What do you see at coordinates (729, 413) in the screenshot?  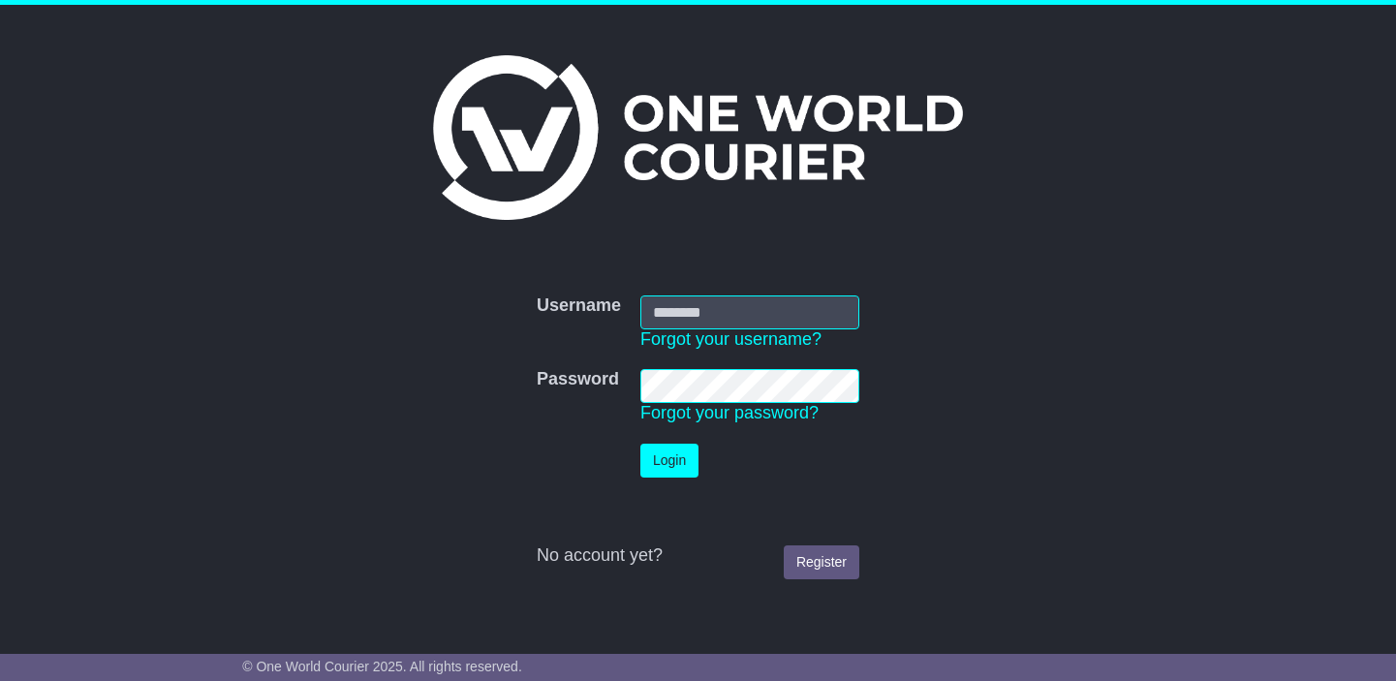 I see `a: Forgot your password?` at bounding box center [729, 413].